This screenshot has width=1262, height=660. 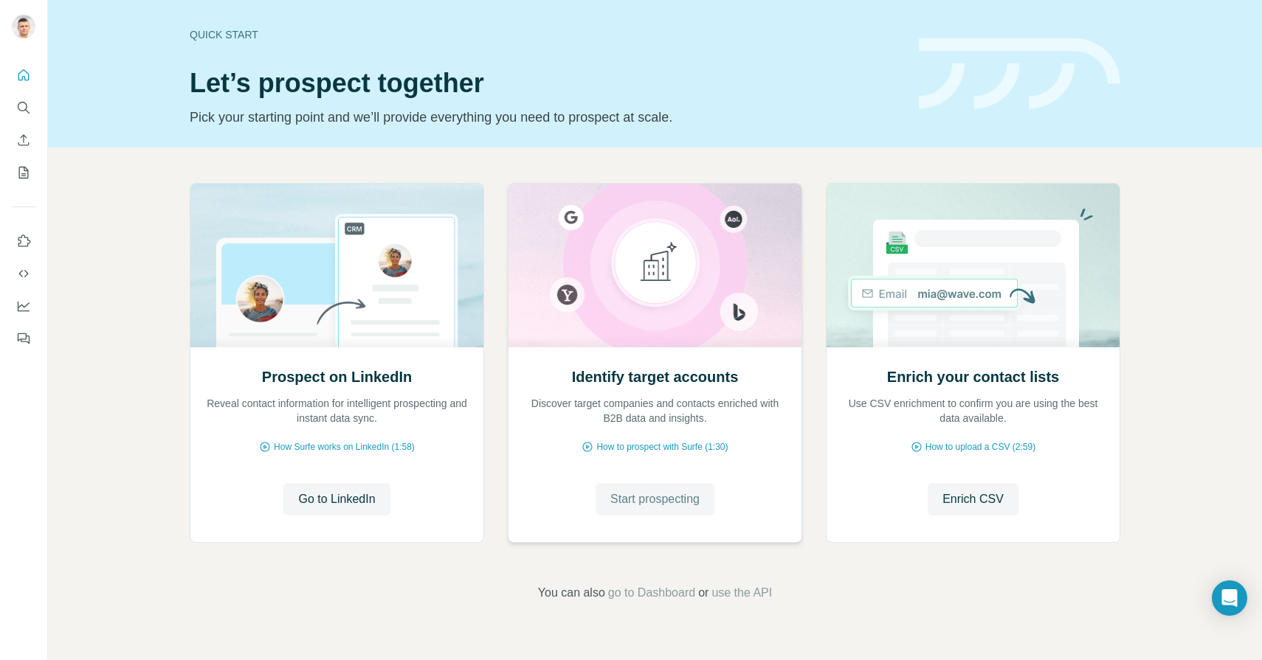 I want to click on p: Reveal contact information for intelligent prospecting and instant data sync., so click(x=337, y=411).